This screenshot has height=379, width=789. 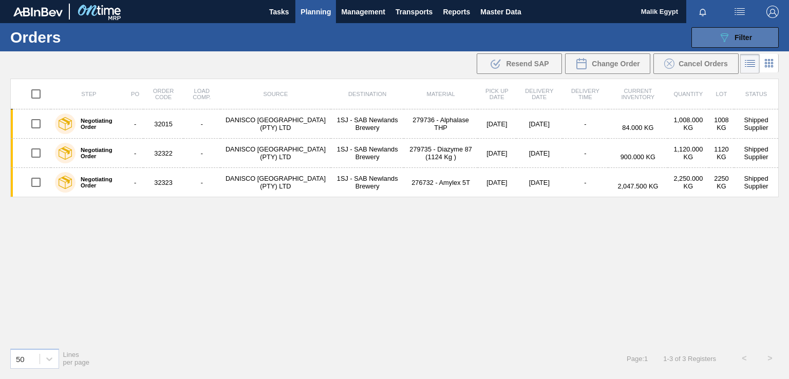 What do you see at coordinates (275, 94) in the screenshot?
I see `span: Source` at bounding box center [275, 94].